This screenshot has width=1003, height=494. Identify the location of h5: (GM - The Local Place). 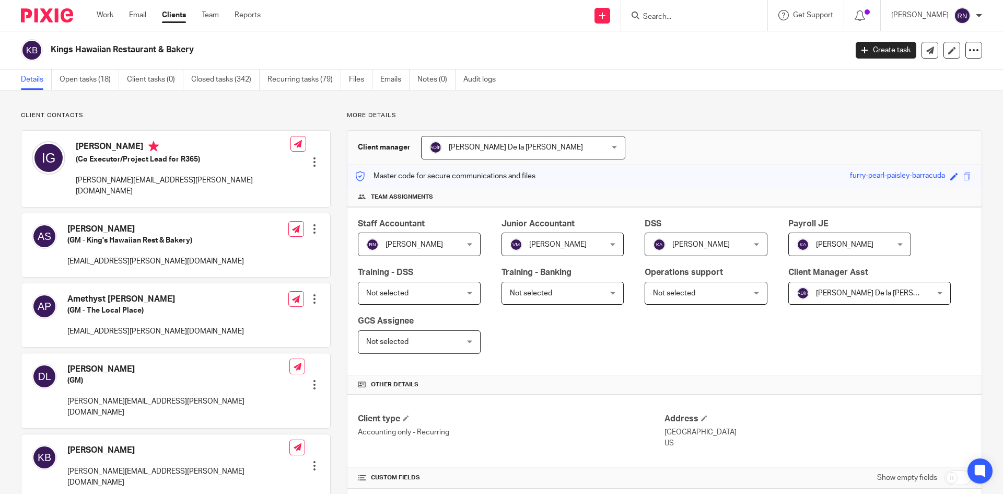
(156, 310).